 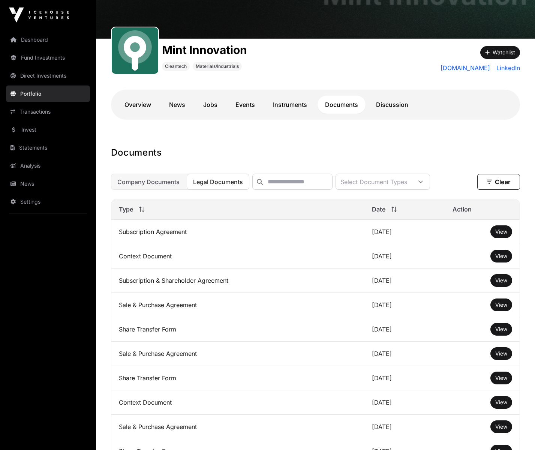 I want to click on span: Company Documents, so click(x=148, y=182).